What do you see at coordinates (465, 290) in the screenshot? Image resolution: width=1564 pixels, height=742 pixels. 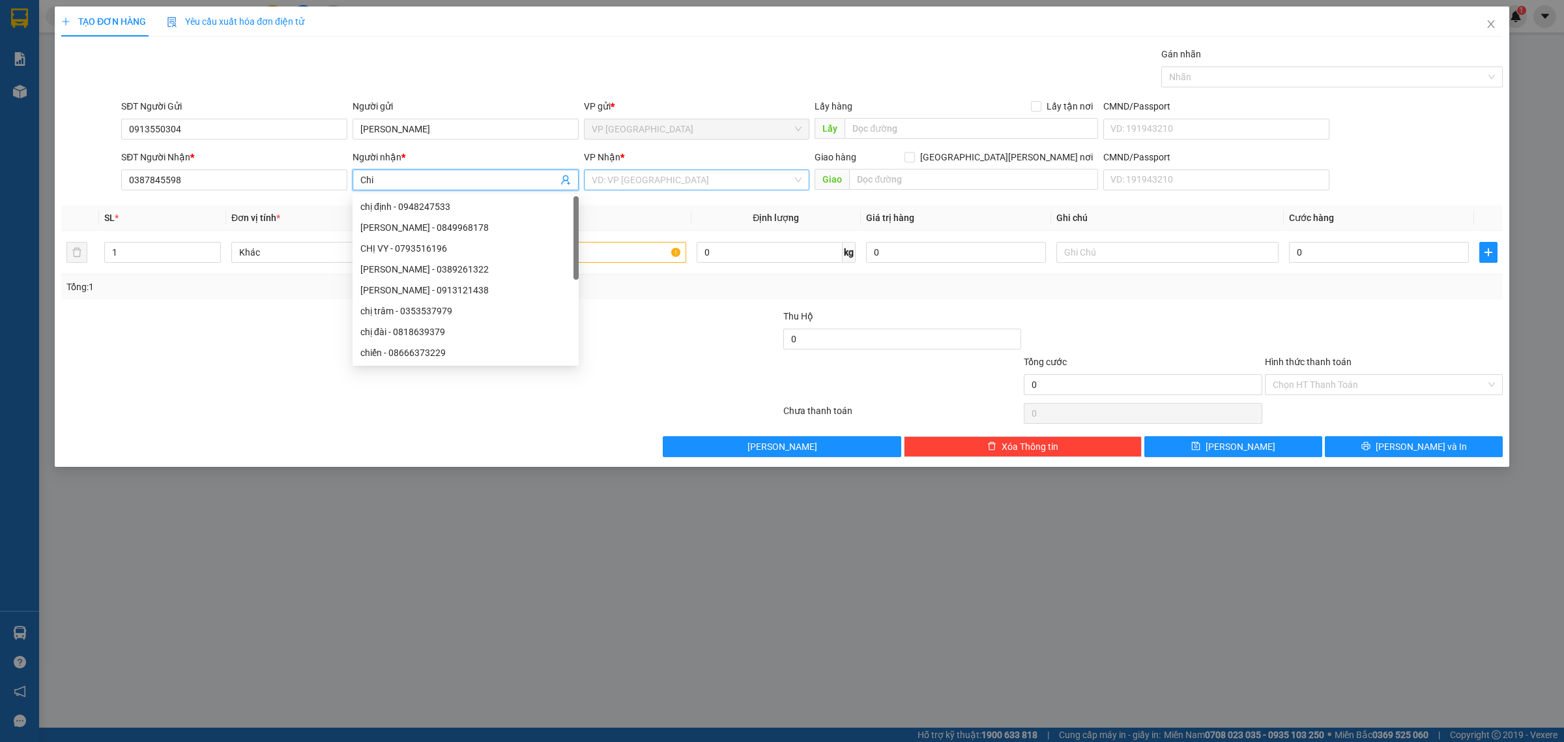 I see `div: chị thủy - 0913121438` at bounding box center [465, 290].